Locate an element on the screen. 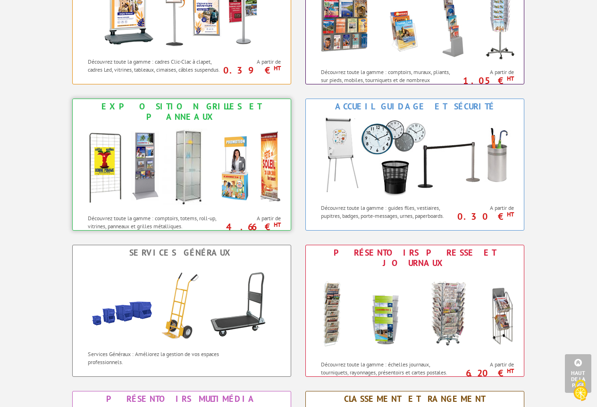 The image size is (597, 407). p: Découvrez toute la gamme : guides files, vestiaires, pupitres, badges, porte-messages, urnes, pap... is located at coordinates (388, 212).